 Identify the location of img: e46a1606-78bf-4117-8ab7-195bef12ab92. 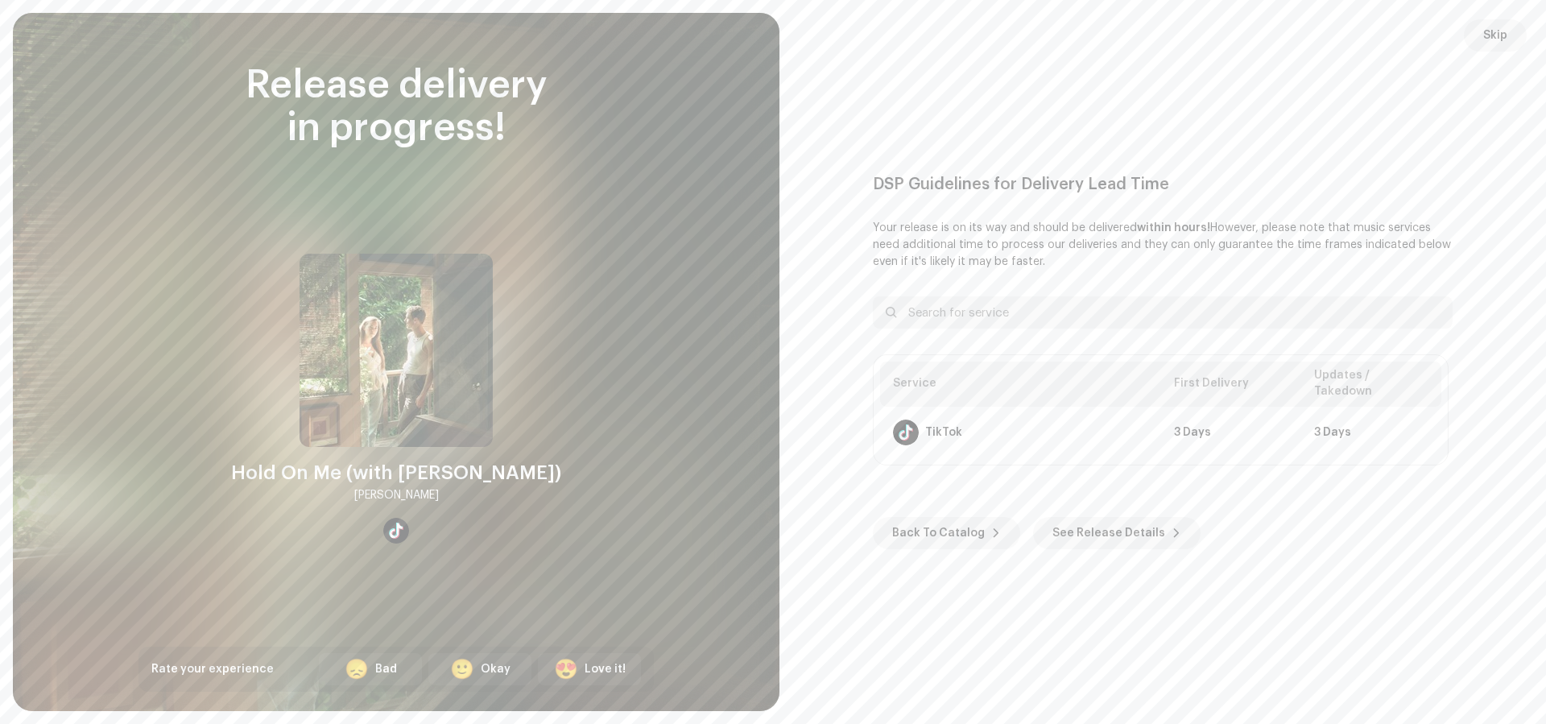
(396, 350).